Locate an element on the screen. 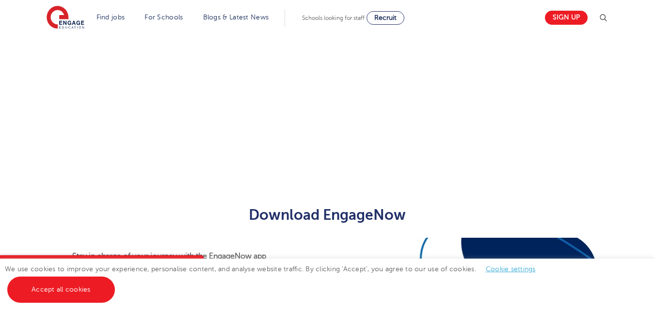  span: Recruit is located at coordinates (385, 17).